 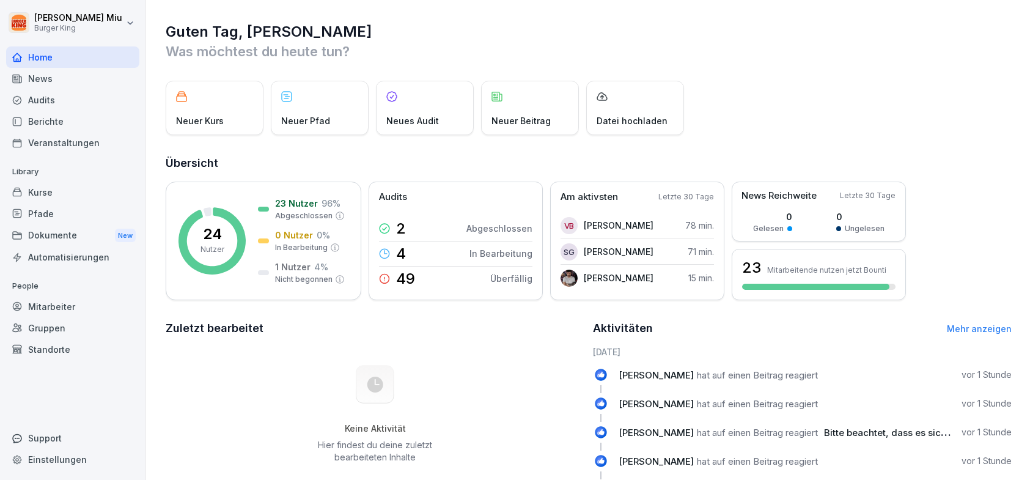 What do you see at coordinates (521, 120) in the screenshot?
I see `p: Neuer Beitrag` at bounding box center [521, 120].